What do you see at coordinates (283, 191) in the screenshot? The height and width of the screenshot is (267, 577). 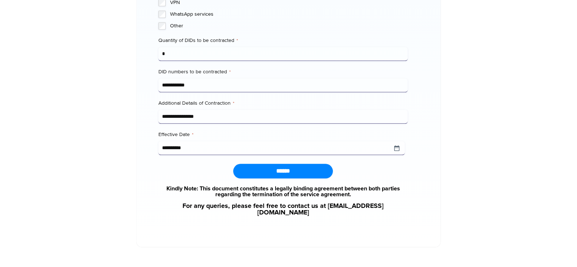 I see `a: Kindly Note: This document constitutes a legally binding agreement between both parties regarding...` at bounding box center [283, 191].